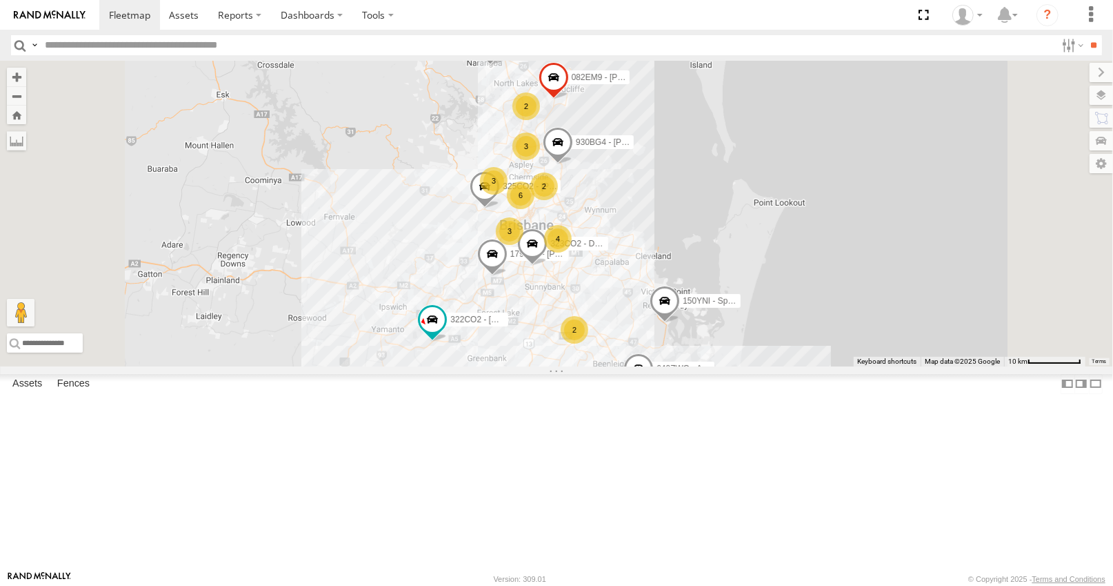 The image size is (1113, 586). I want to click on button: Drag Pegman onto the map to open Street View, so click(21, 312).